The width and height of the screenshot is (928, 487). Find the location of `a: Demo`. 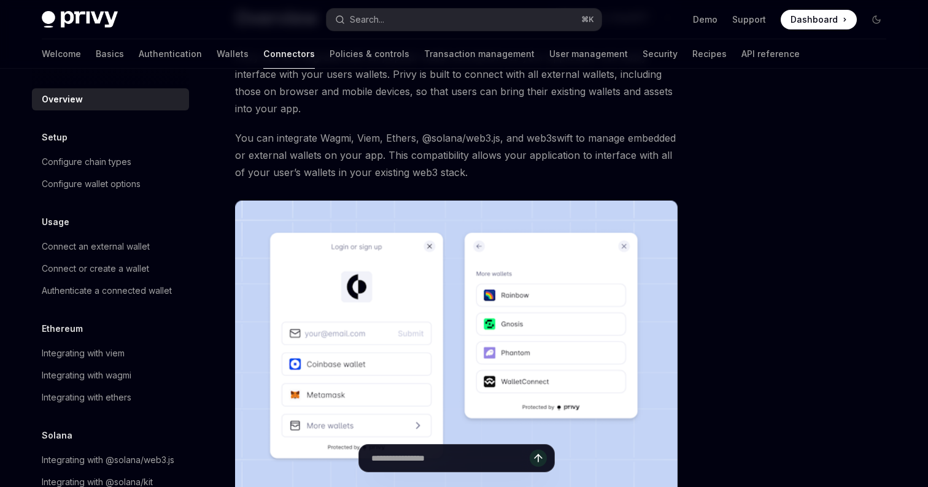

a: Demo is located at coordinates (705, 20).